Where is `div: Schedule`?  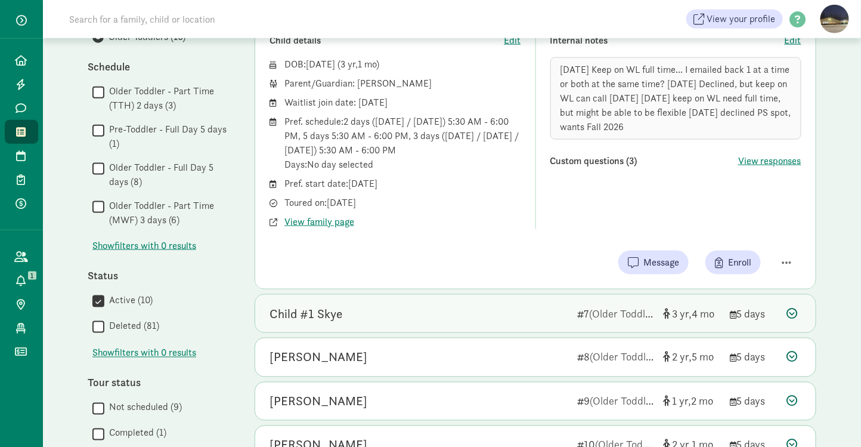
div: Schedule is located at coordinates (159, 66).